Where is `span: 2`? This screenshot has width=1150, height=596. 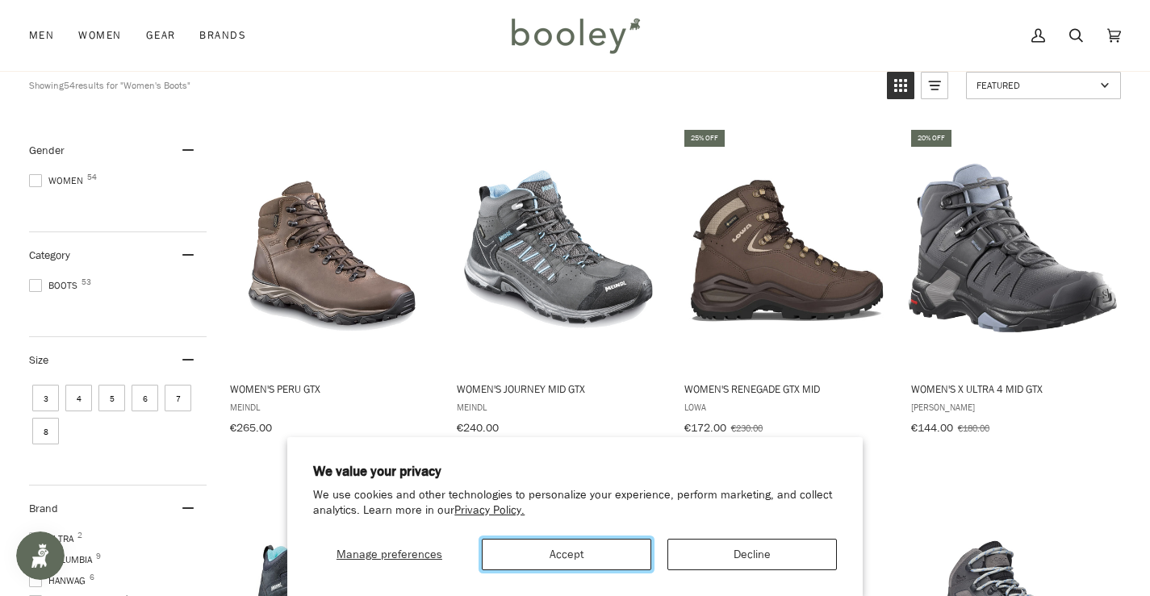
span: 2 is located at coordinates (80, 536).